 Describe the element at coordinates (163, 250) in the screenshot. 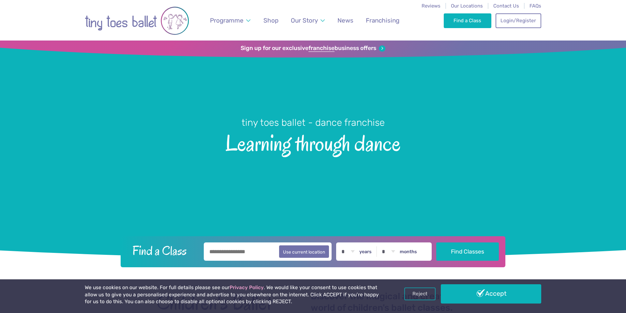

I see `h2: Find a Class` at that location.